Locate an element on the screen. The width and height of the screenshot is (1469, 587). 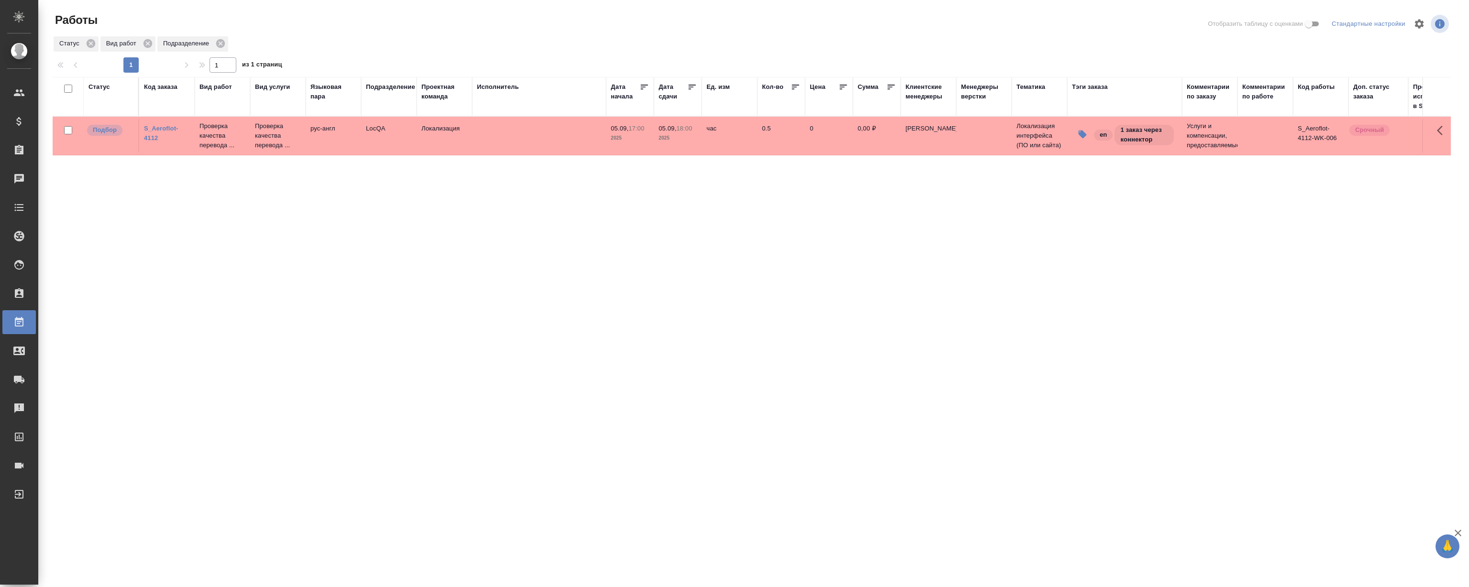
p: en is located at coordinates (1103, 135).